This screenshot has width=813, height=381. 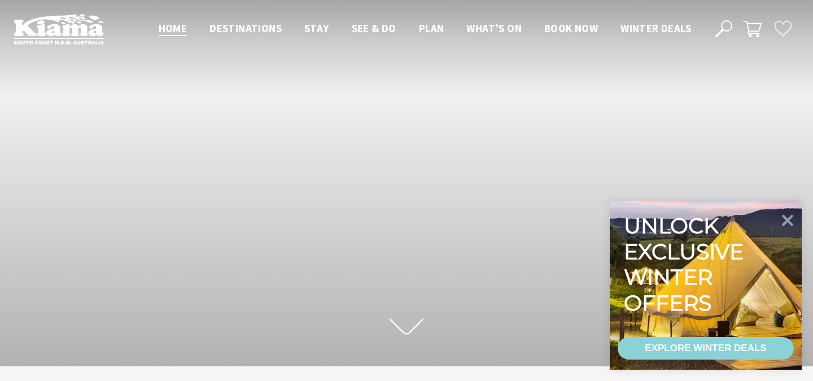 What do you see at coordinates (245, 28) in the screenshot?
I see `span: Destinations` at bounding box center [245, 28].